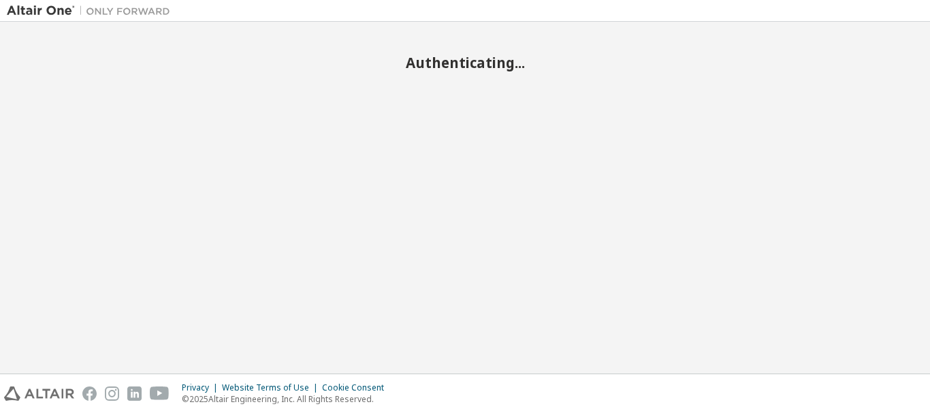 The image size is (930, 413). Describe the element at coordinates (92, 11) in the screenshot. I see `img: Altair One` at that location.